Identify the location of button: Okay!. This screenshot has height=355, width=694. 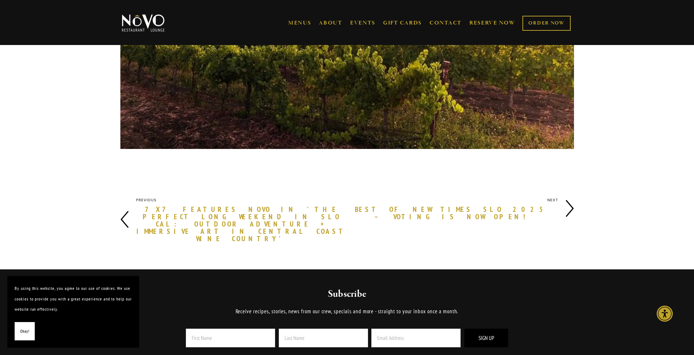
(25, 331).